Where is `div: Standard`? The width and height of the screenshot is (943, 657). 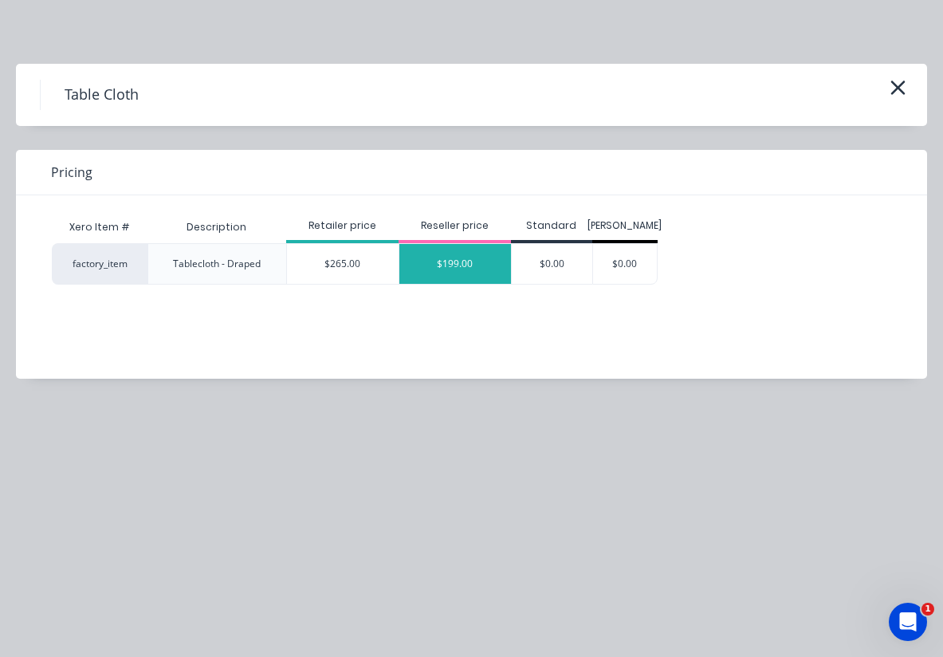
div: Standard is located at coordinates (552, 226).